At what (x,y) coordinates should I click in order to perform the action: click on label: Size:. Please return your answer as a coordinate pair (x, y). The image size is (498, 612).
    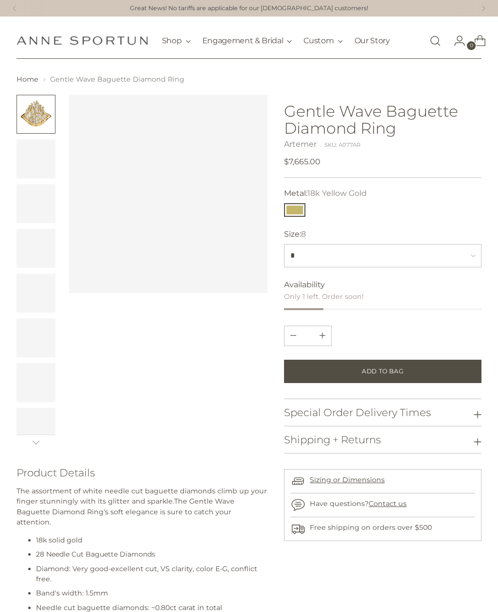
    Looking at the image, I should click on (295, 234).